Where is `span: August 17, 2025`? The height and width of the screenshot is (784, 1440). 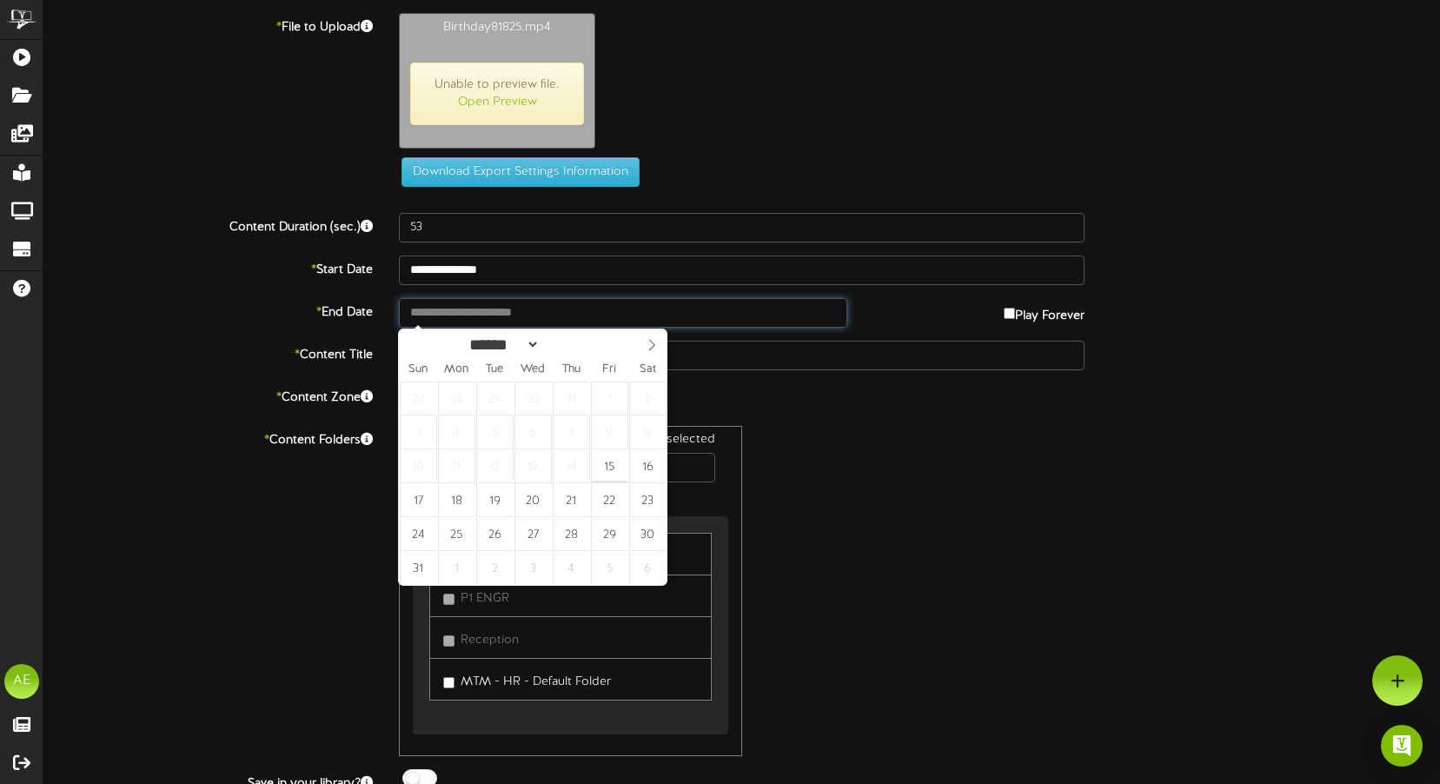
span: August 17, 2025 is located at coordinates (418, 500).